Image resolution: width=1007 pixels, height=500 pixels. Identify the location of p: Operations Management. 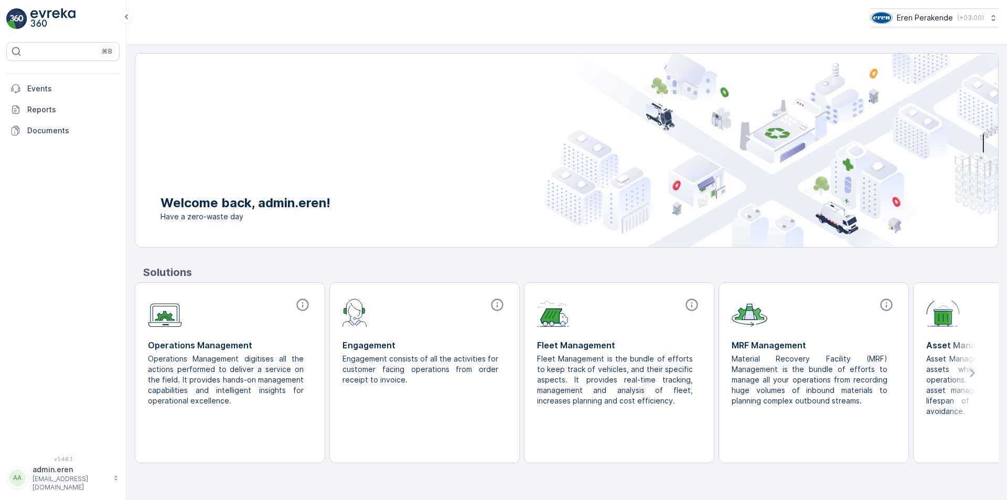
(230, 345).